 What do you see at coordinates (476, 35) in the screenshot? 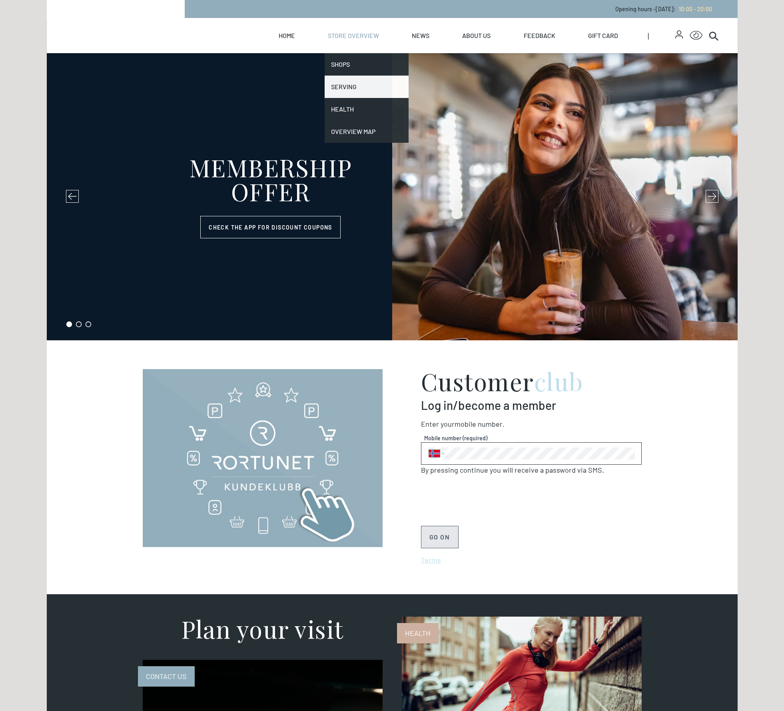
I see `font: About us` at bounding box center [476, 35].